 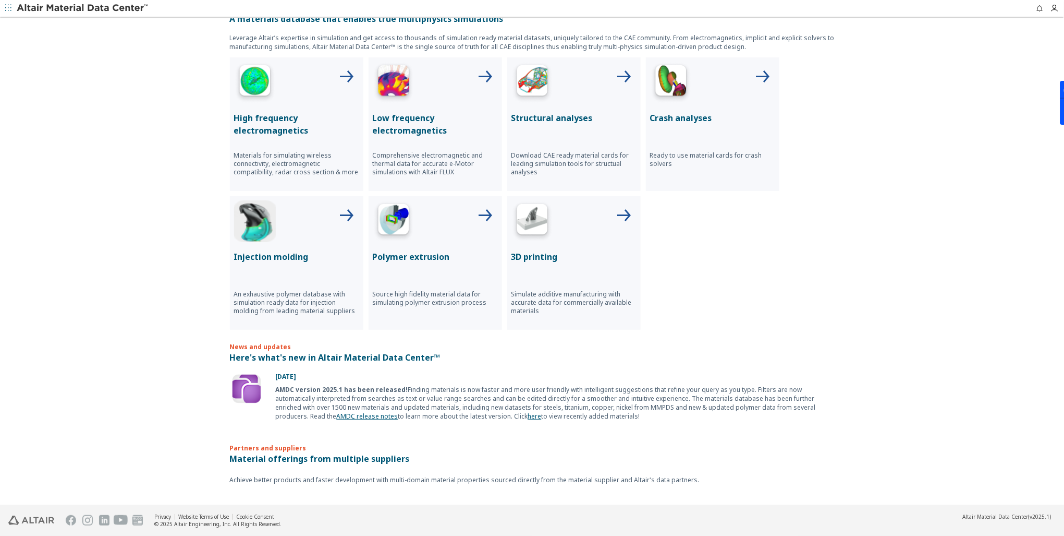 I want to click on p: A materials database that enables true multiphysics simulations, so click(x=532, y=19).